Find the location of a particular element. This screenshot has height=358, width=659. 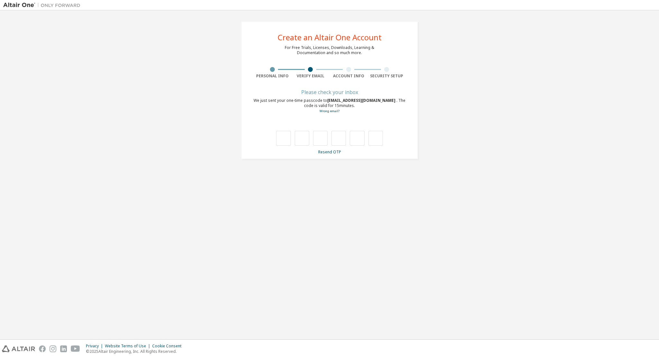

div: Personal Info is located at coordinates (272, 76).